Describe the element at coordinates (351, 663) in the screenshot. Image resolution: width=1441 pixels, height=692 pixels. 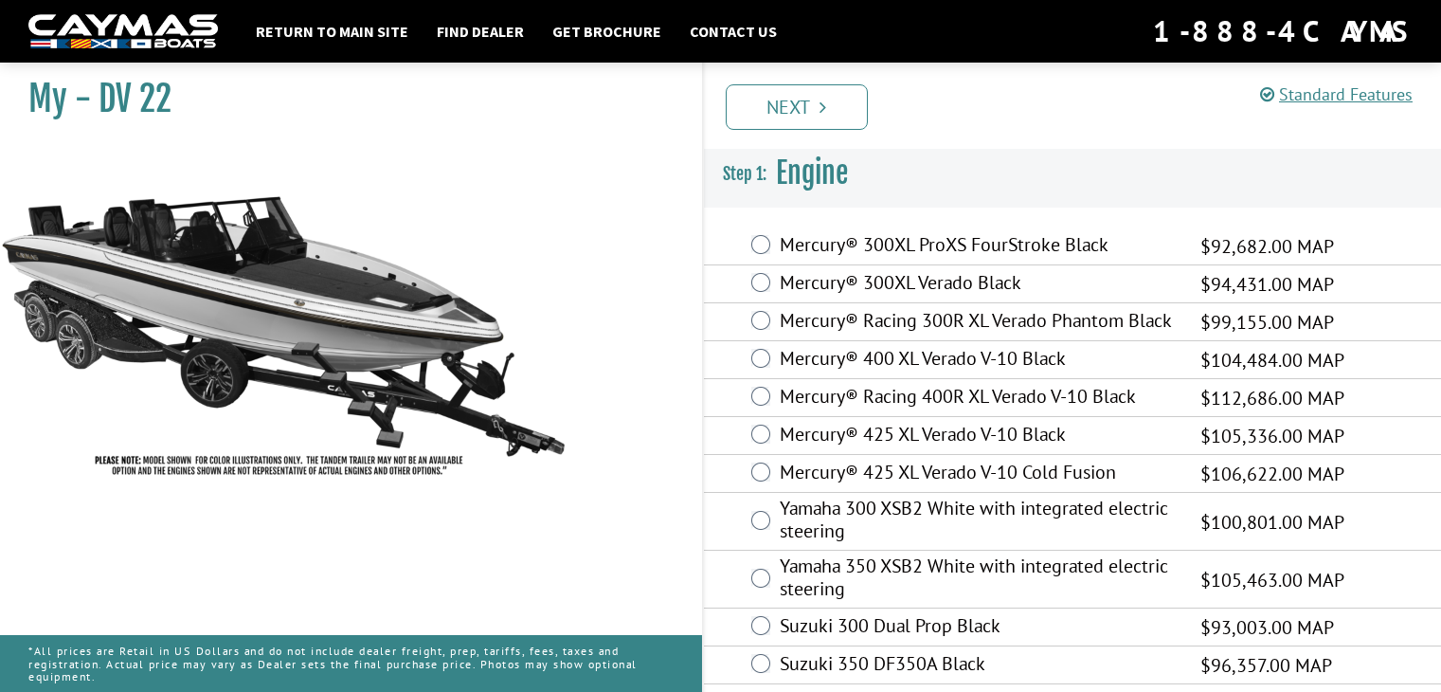
I see `p: *All prices are Retail in US Dollars and do not include dealer freight, prep, tariffs, fees, taxe...` at that location.